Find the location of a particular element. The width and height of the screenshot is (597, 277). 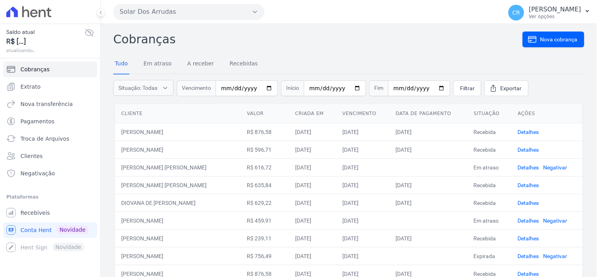

td: R$ 635,84 is located at coordinates (264, 185).